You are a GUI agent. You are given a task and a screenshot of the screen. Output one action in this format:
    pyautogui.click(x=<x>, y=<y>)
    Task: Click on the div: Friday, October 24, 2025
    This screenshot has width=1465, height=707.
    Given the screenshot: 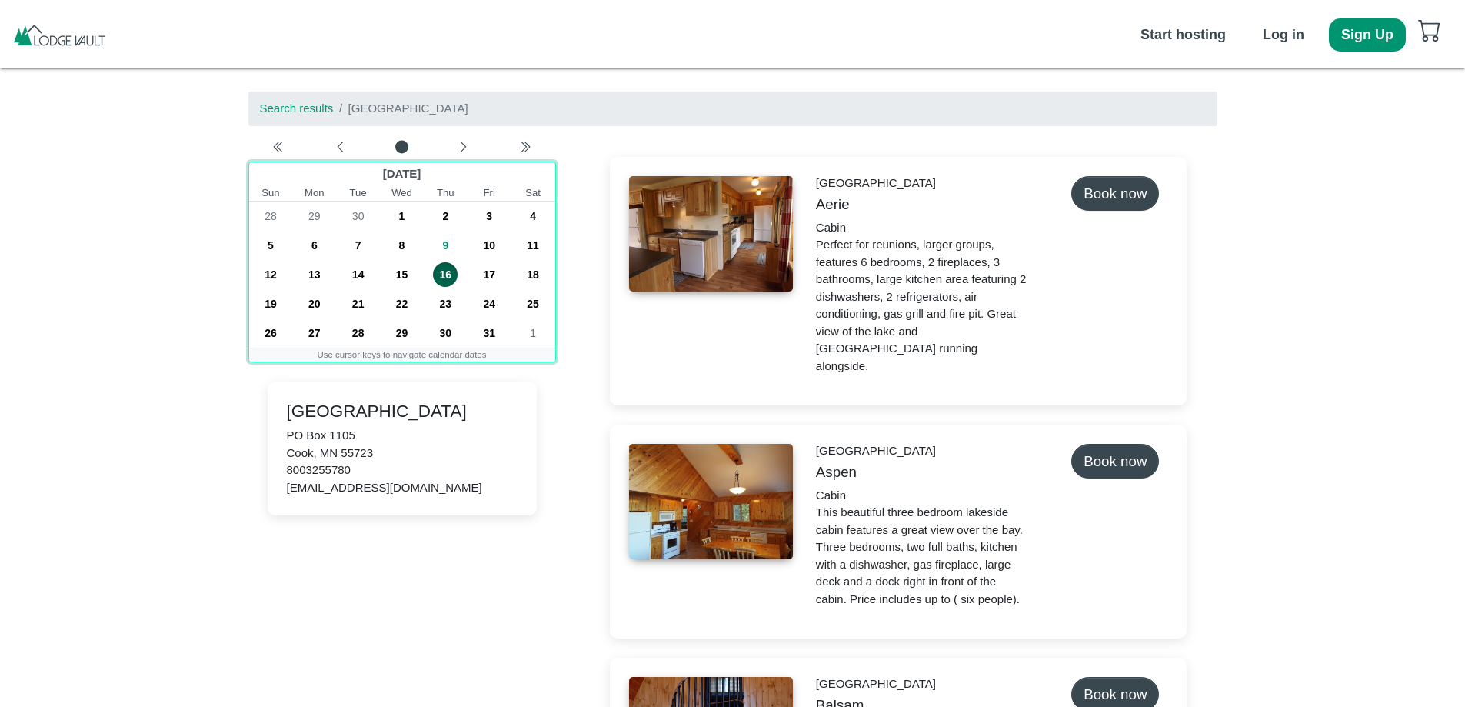 What is the action you would take?
    pyautogui.click(x=489, y=304)
    